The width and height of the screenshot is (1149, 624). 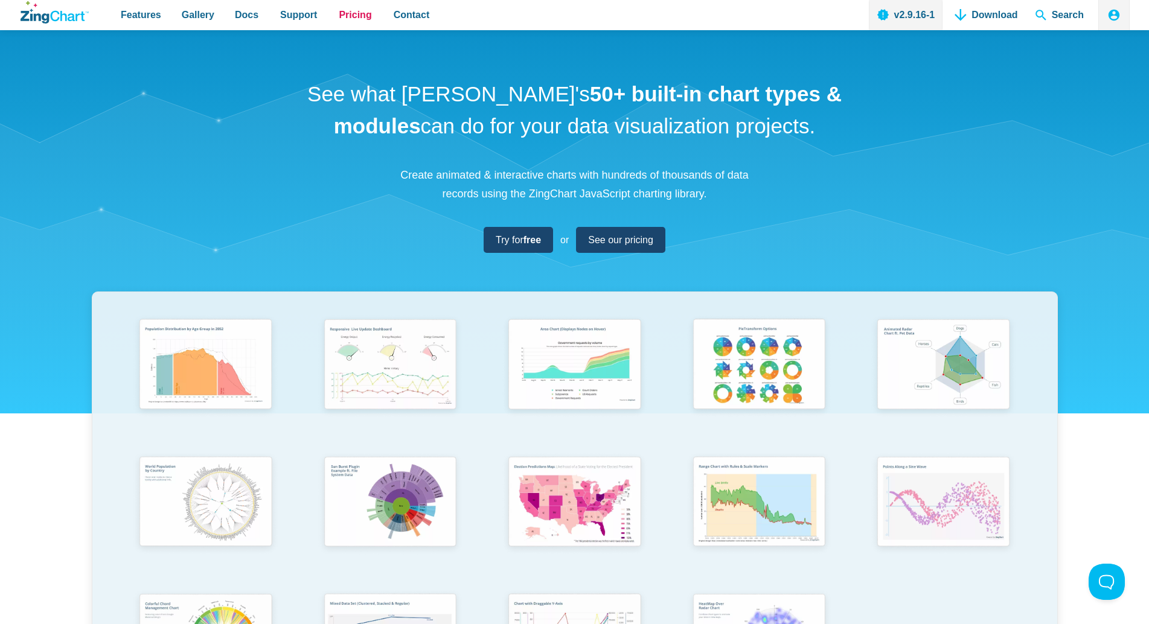 I want to click on img: Population Distribution by Age Group in 2052, so click(x=205, y=366).